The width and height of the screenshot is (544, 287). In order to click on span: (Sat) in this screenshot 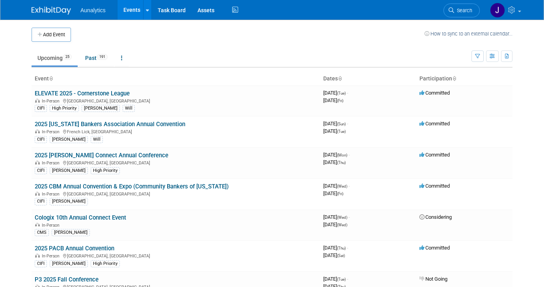, I will do `click(341, 255)`.